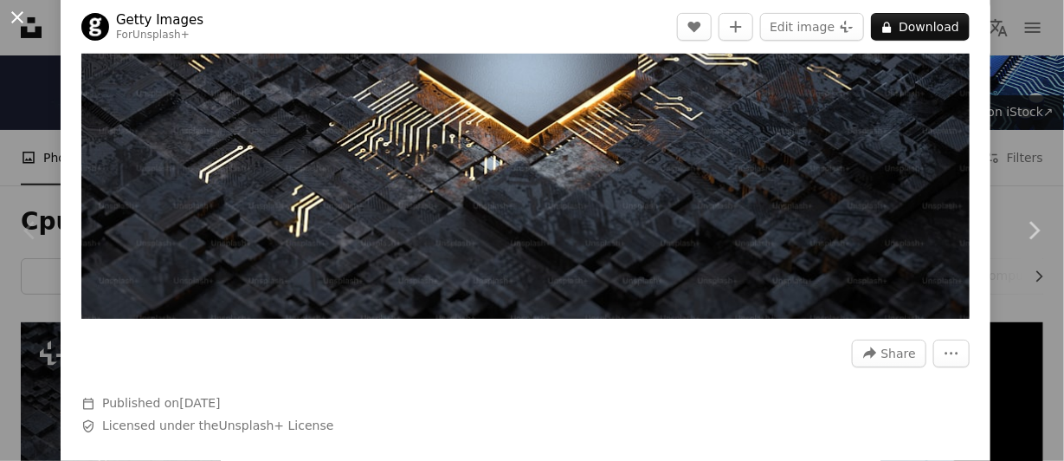 This screenshot has width=1064, height=461. Describe the element at coordinates (951, 353) in the screenshot. I see `button: More Actions` at that location.